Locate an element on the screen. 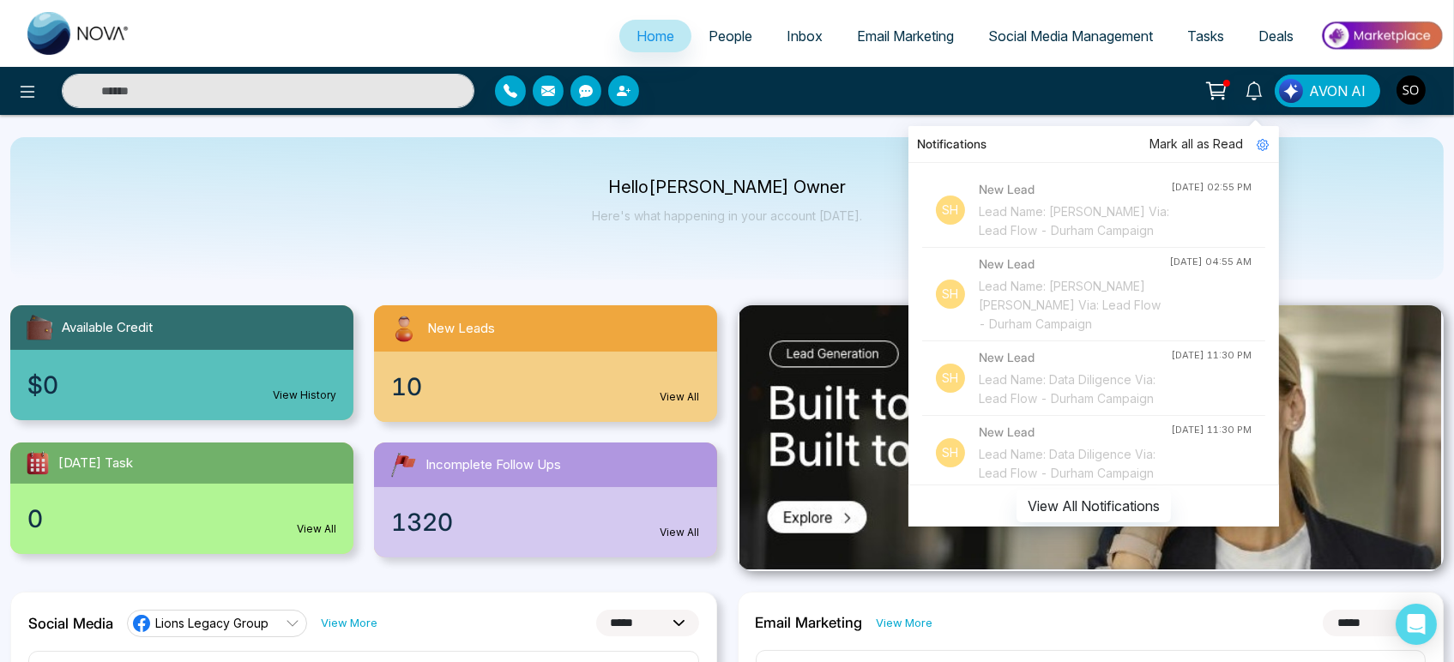  div: Open Intercom Messenger is located at coordinates (1416, 625).